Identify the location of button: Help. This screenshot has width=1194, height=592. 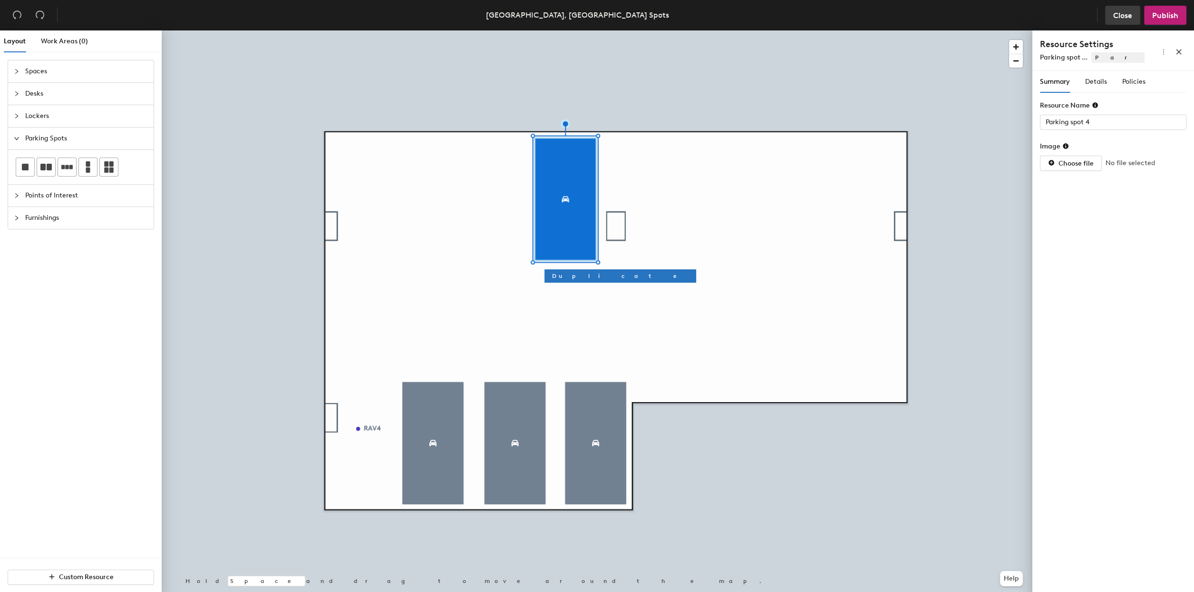
(1012, 578).